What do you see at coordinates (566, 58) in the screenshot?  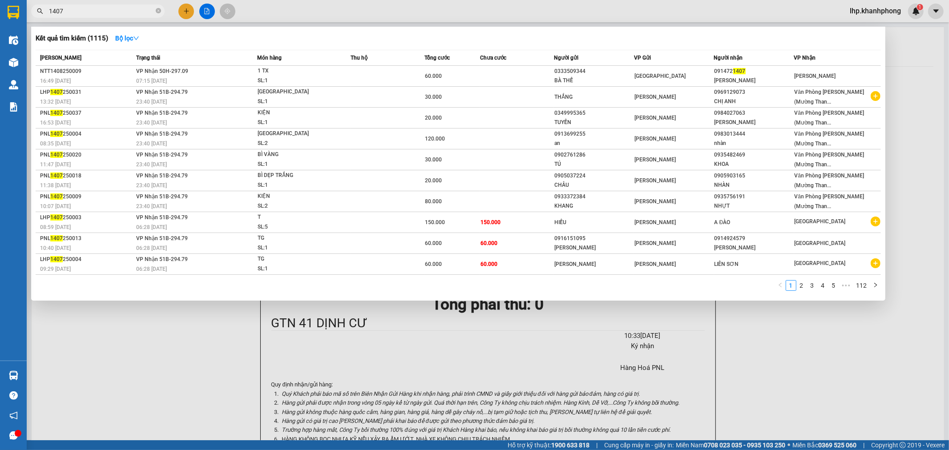 I see `span: Người gửi` at bounding box center [566, 58].